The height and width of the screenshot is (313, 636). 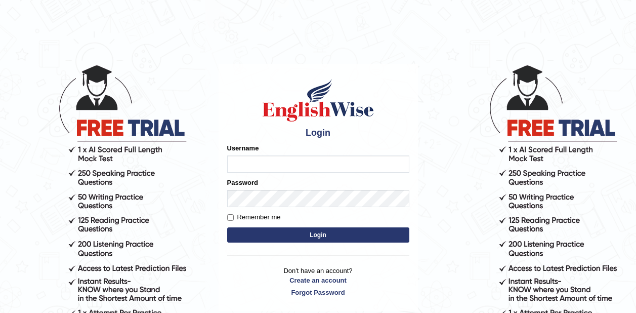 What do you see at coordinates (318, 292) in the screenshot?
I see `a: Forgot Password` at bounding box center [318, 292].